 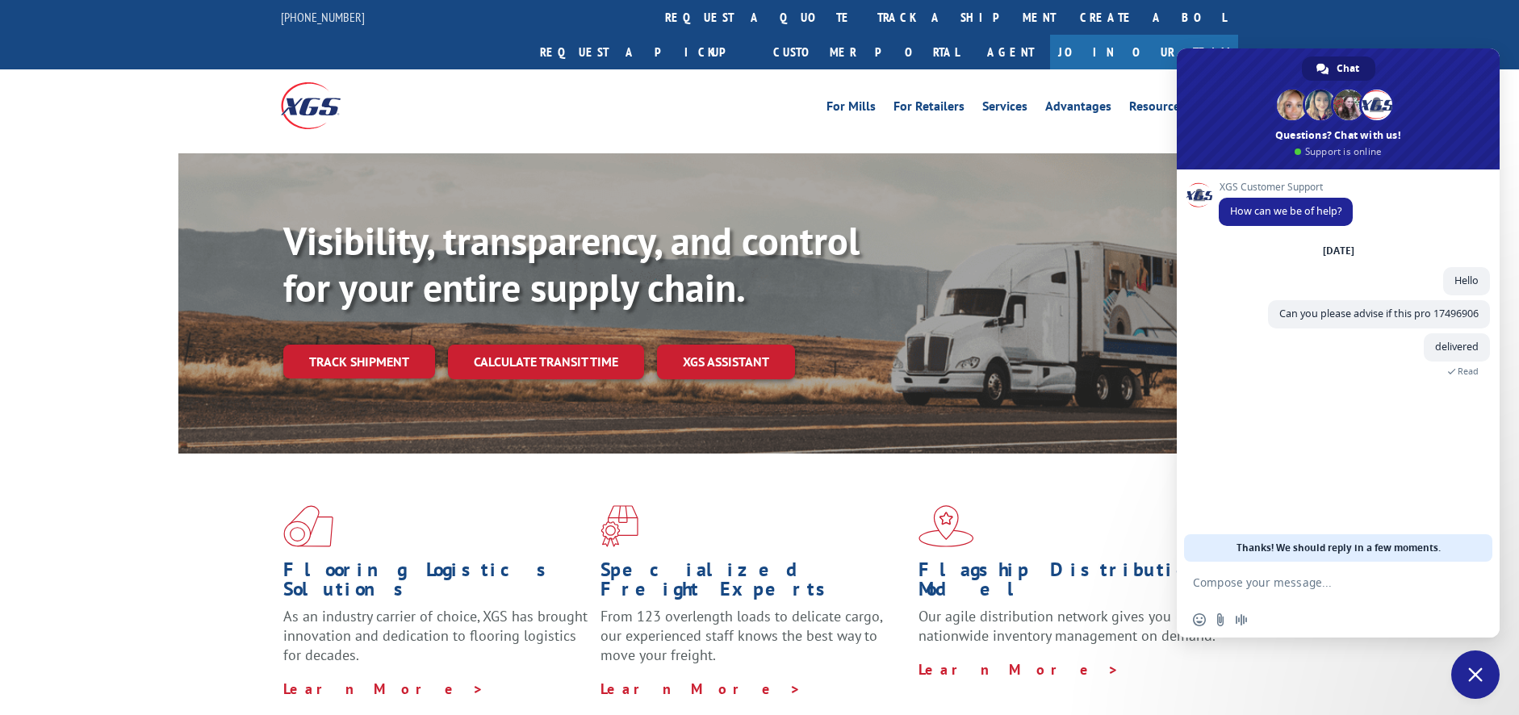 What do you see at coordinates (753, 583) in the screenshot?
I see `h1: Specialized Freight Experts` at bounding box center [753, 583].